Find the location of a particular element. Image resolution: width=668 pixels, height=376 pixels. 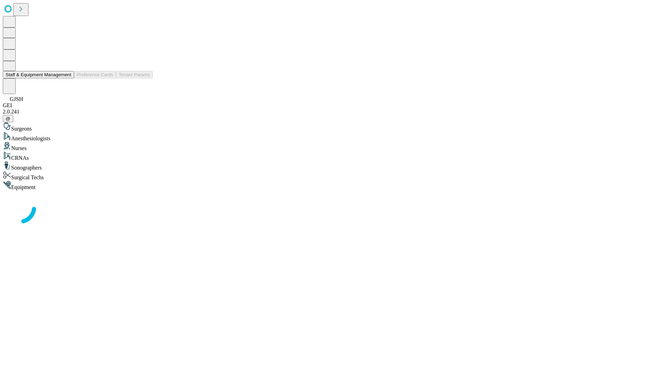

div: Surgeons is located at coordinates (334, 127).